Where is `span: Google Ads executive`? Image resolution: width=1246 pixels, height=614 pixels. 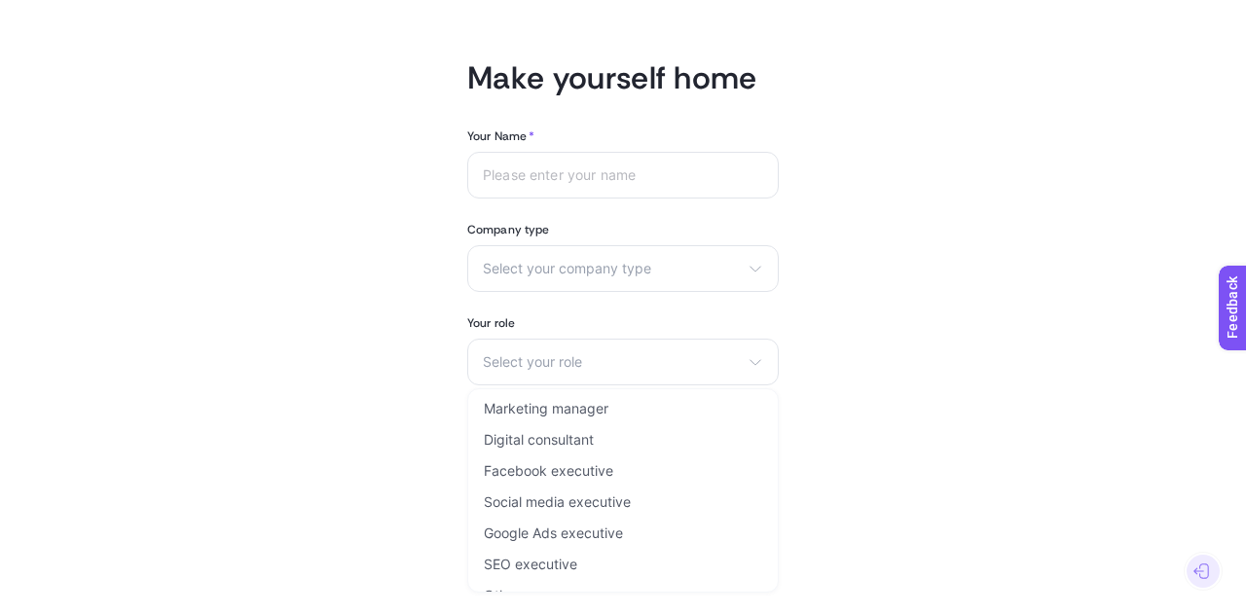 span: Google Ads executive is located at coordinates (553, 534).